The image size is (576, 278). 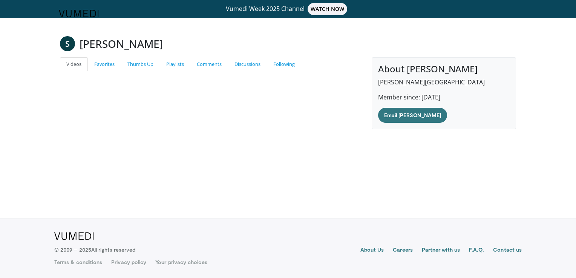 I want to click on span: All rights reserved, so click(x=113, y=250).